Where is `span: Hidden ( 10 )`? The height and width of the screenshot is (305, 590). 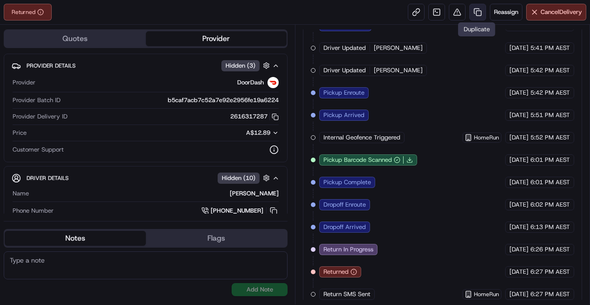 span: Hidden ( 10 ) is located at coordinates (239, 178).